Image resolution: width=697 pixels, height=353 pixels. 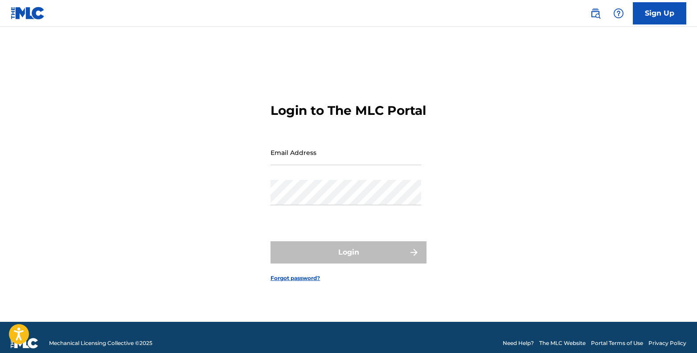 I want to click on img: logo, so click(x=25, y=344).